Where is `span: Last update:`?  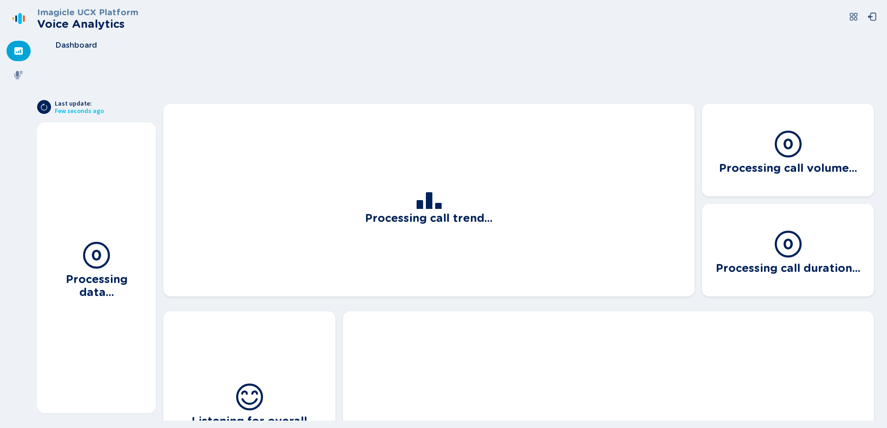
span: Last update: is located at coordinates (79, 104).